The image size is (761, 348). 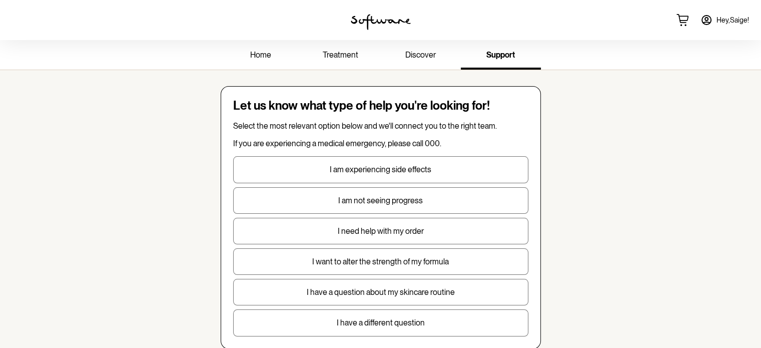 I want to click on span: treatment, so click(x=340, y=55).